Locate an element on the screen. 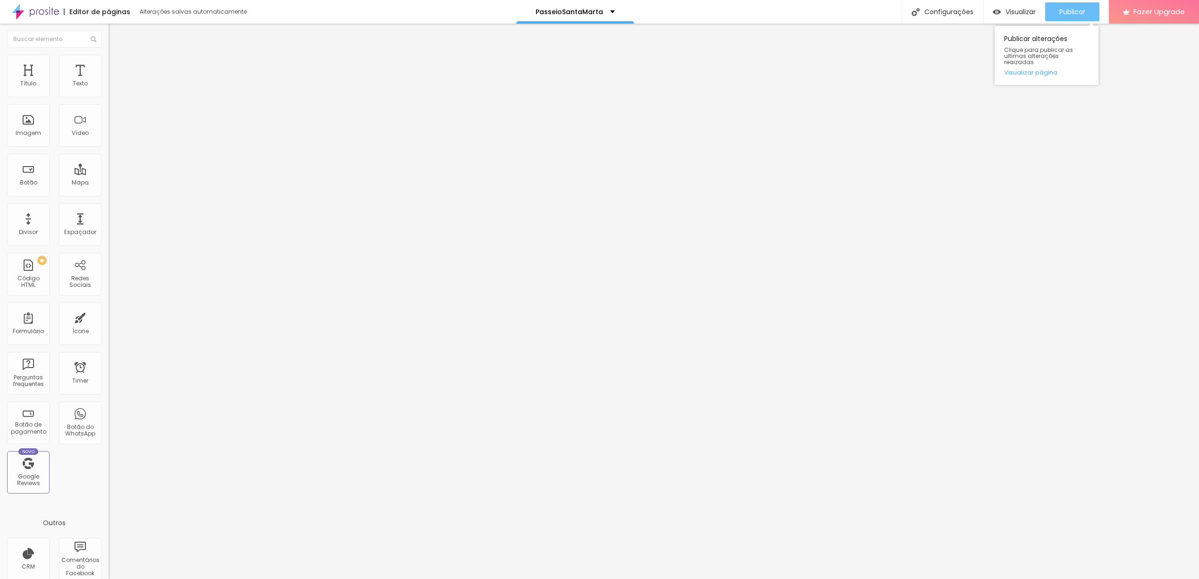  div: Google Reviews is located at coordinates (28, 480).